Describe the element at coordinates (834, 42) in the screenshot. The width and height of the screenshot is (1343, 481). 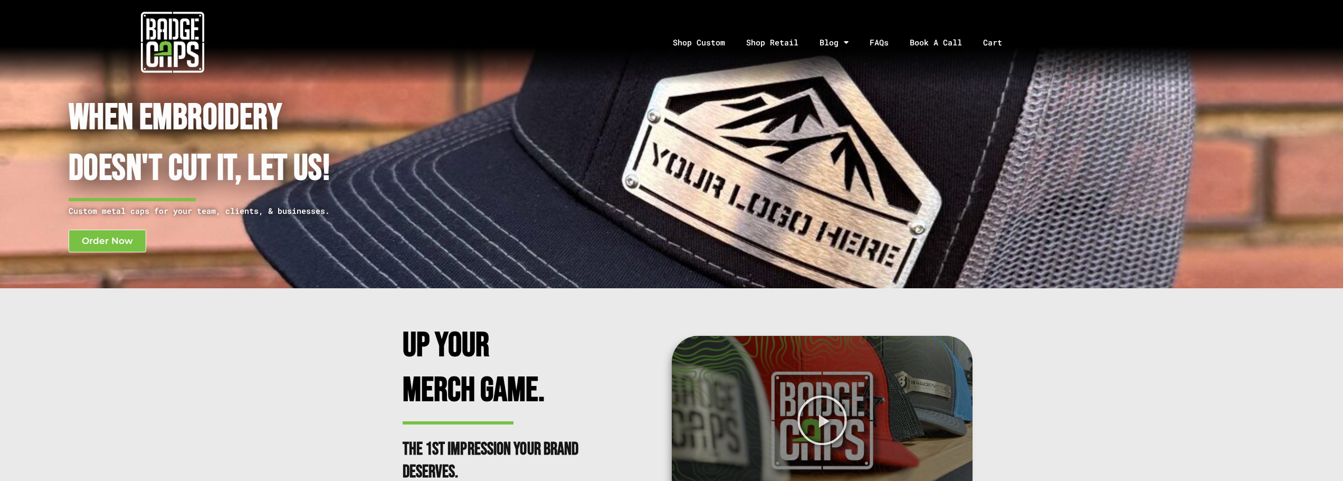
I see `a: Blog` at that location.